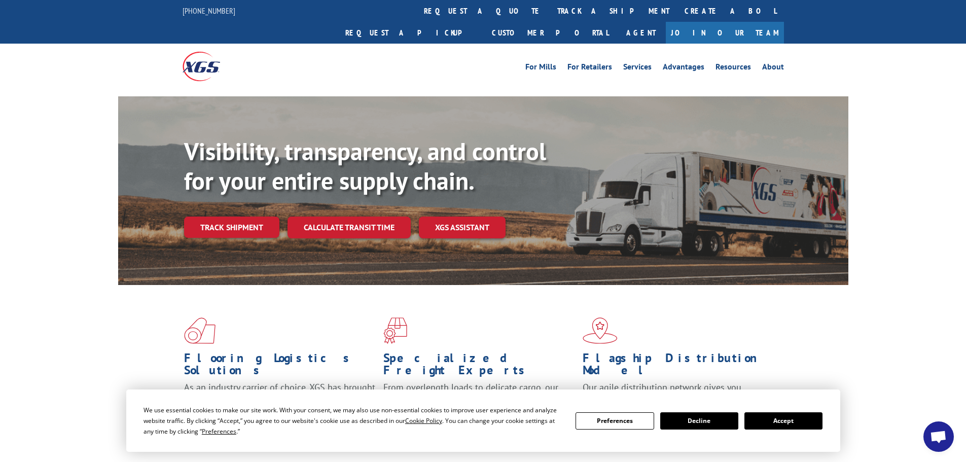 The height and width of the screenshot is (462, 966). I want to click on p: From overlength loads to delicate cargo, our experienced staff knows the best way to move your fr..., so click(479, 404).